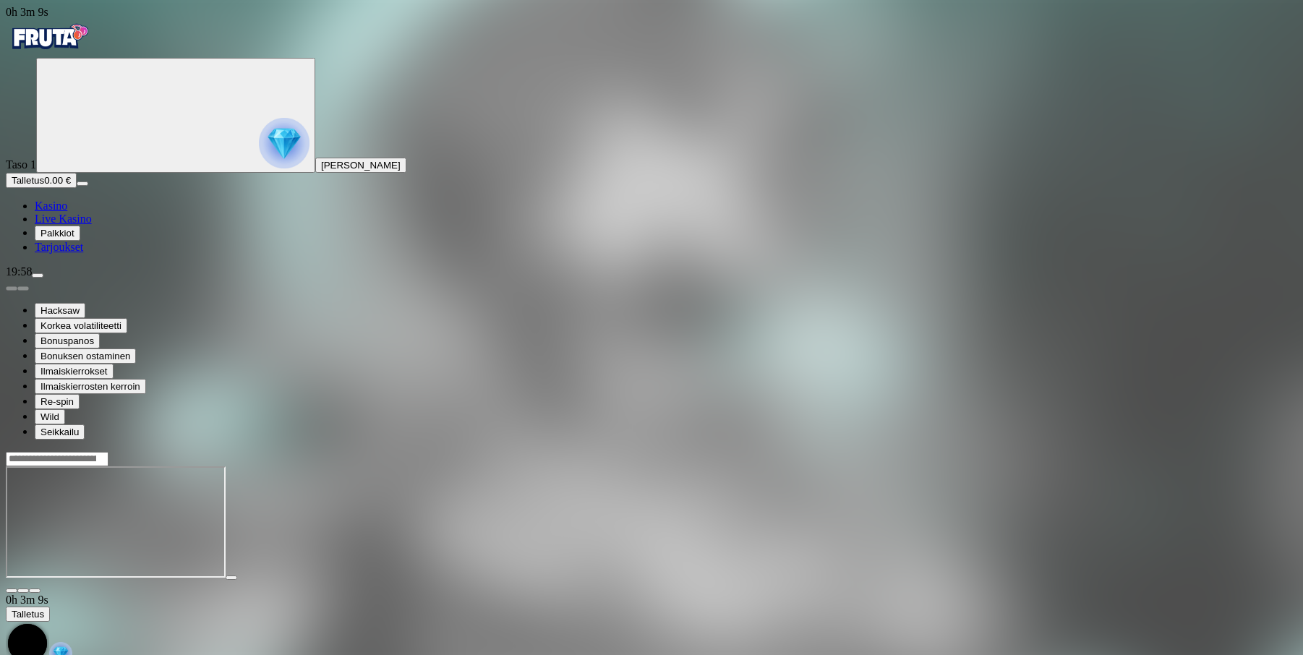  I want to click on span: 0.00 €, so click(57, 180).